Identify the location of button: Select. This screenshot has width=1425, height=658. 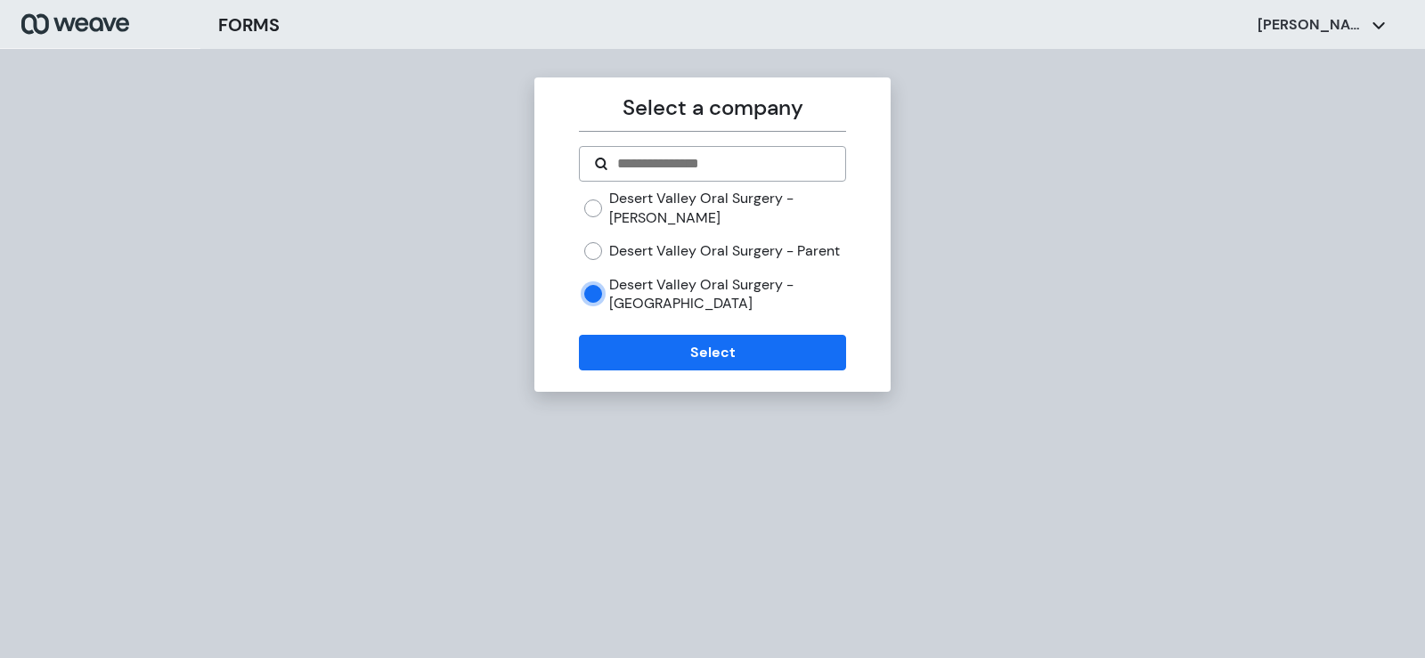
(712, 353).